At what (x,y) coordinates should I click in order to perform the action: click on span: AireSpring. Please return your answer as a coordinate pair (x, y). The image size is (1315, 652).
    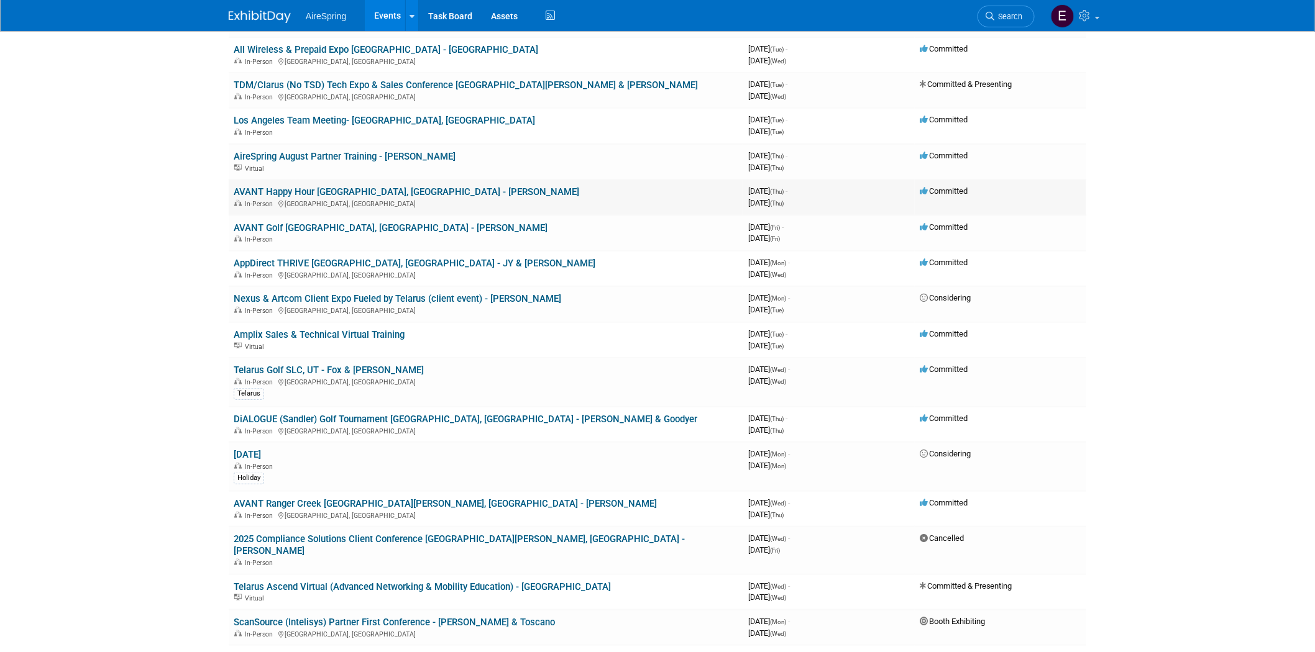
    Looking at the image, I should click on (326, 16).